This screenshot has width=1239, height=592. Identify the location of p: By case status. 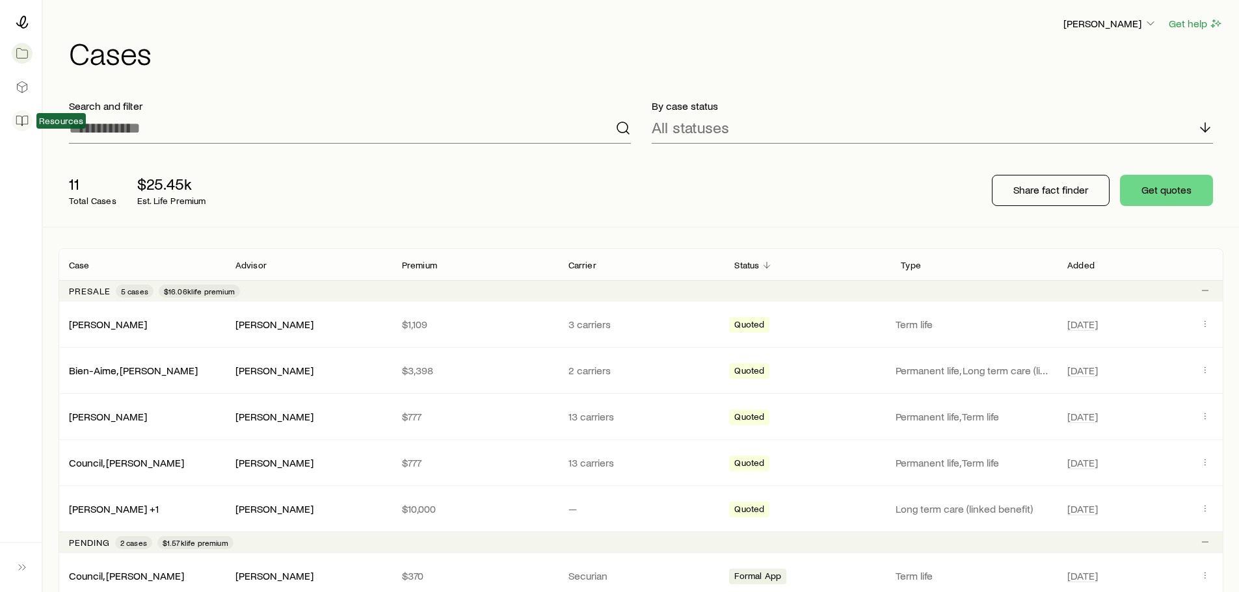
(933, 106).